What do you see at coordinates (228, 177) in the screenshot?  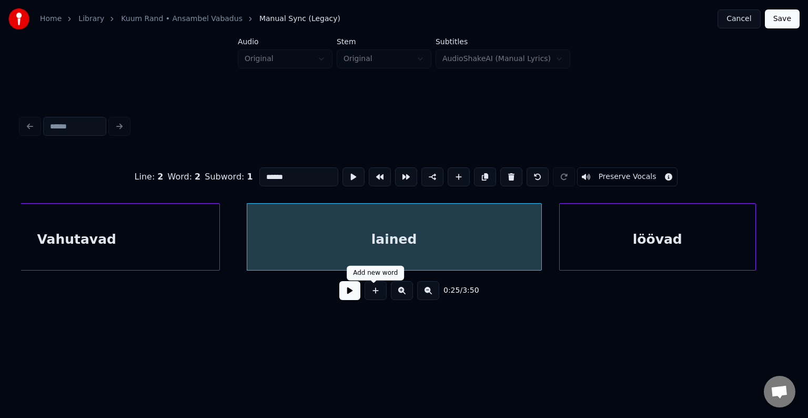 I see `div: Subword :` at bounding box center [228, 177].